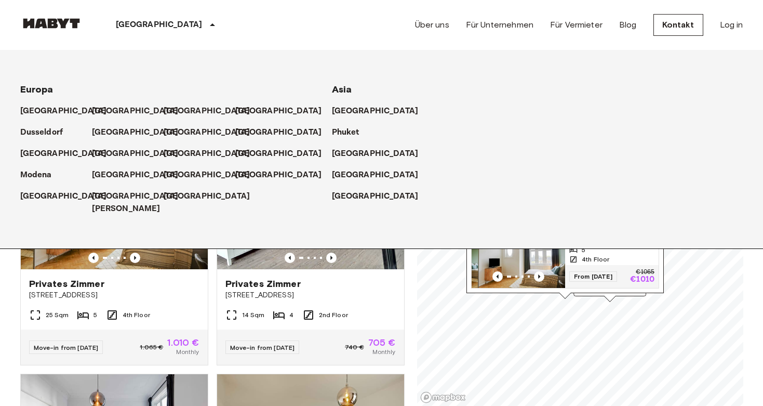 Image resolution: width=763 pixels, height=406 pixels. What do you see at coordinates (500, 25) in the screenshot?
I see `a: Für Unternehmen` at bounding box center [500, 25].